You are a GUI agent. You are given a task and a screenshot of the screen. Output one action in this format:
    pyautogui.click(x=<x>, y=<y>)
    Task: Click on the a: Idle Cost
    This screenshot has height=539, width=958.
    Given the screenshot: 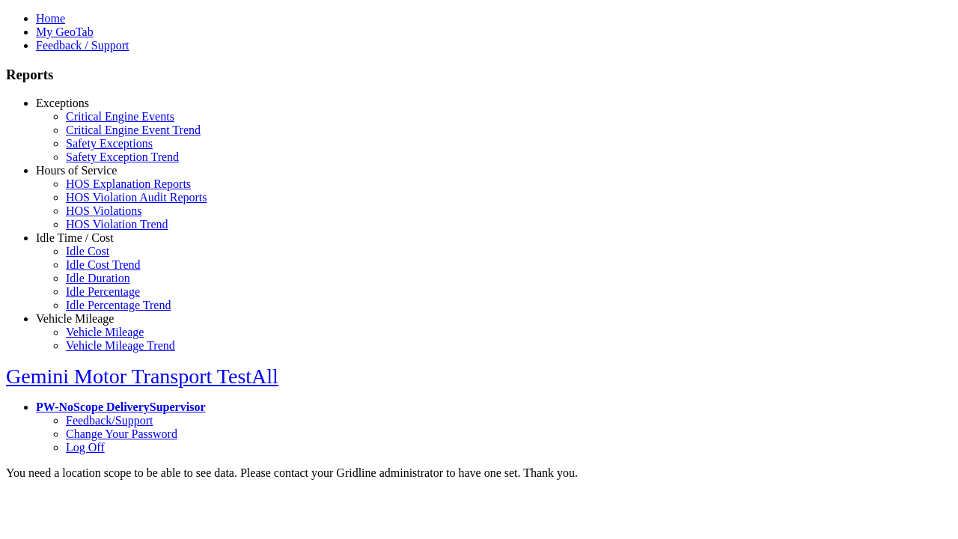 What is the action you would take?
    pyautogui.click(x=88, y=251)
    